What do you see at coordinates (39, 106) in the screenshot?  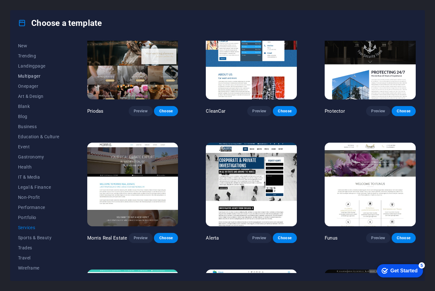 I see `button: Blank` at bounding box center [39, 106].